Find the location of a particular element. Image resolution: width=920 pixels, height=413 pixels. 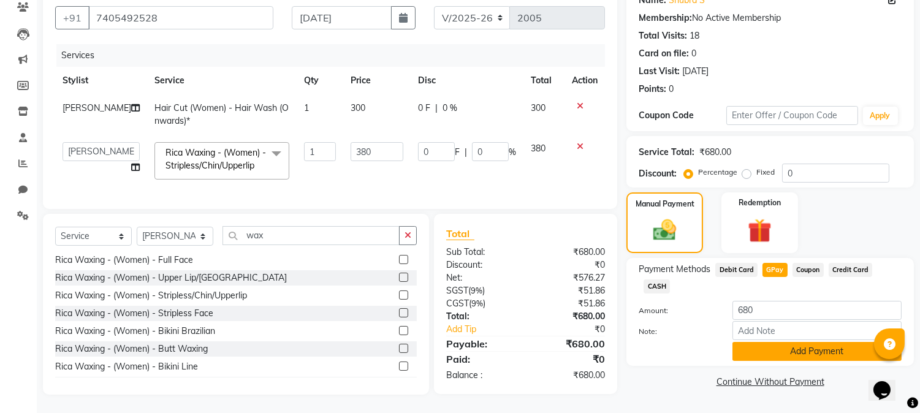

div: ₹576.27 is located at coordinates (570, 278).